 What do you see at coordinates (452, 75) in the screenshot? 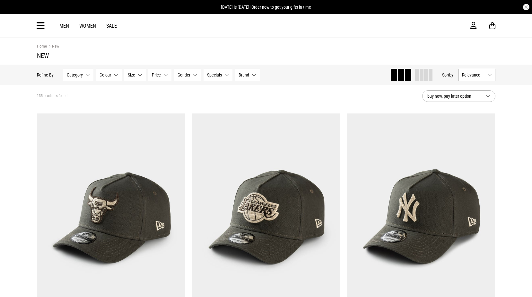
I see `span: by` at bounding box center [452, 75].